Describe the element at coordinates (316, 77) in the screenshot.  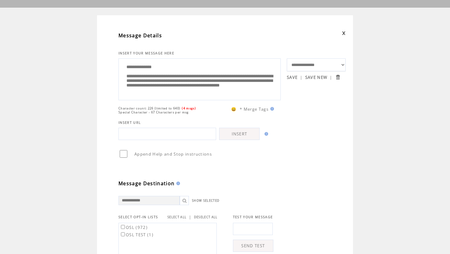
I see `a: SAVE NEW` at that location.